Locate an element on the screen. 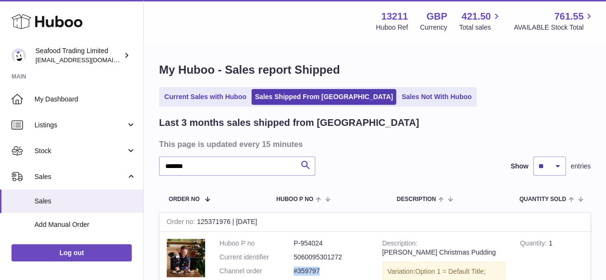  strong: GBP is located at coordinates (436, 16).